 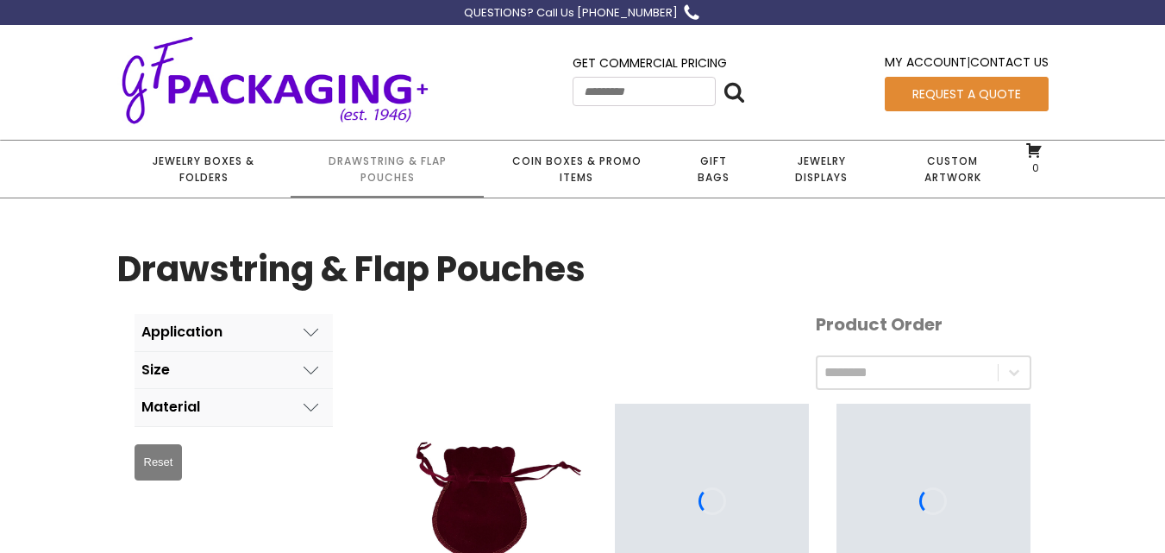 What do you see at coordinates (925, 62) in the screenshot?
I see `a: My Account` at bounding box center [925, 62].